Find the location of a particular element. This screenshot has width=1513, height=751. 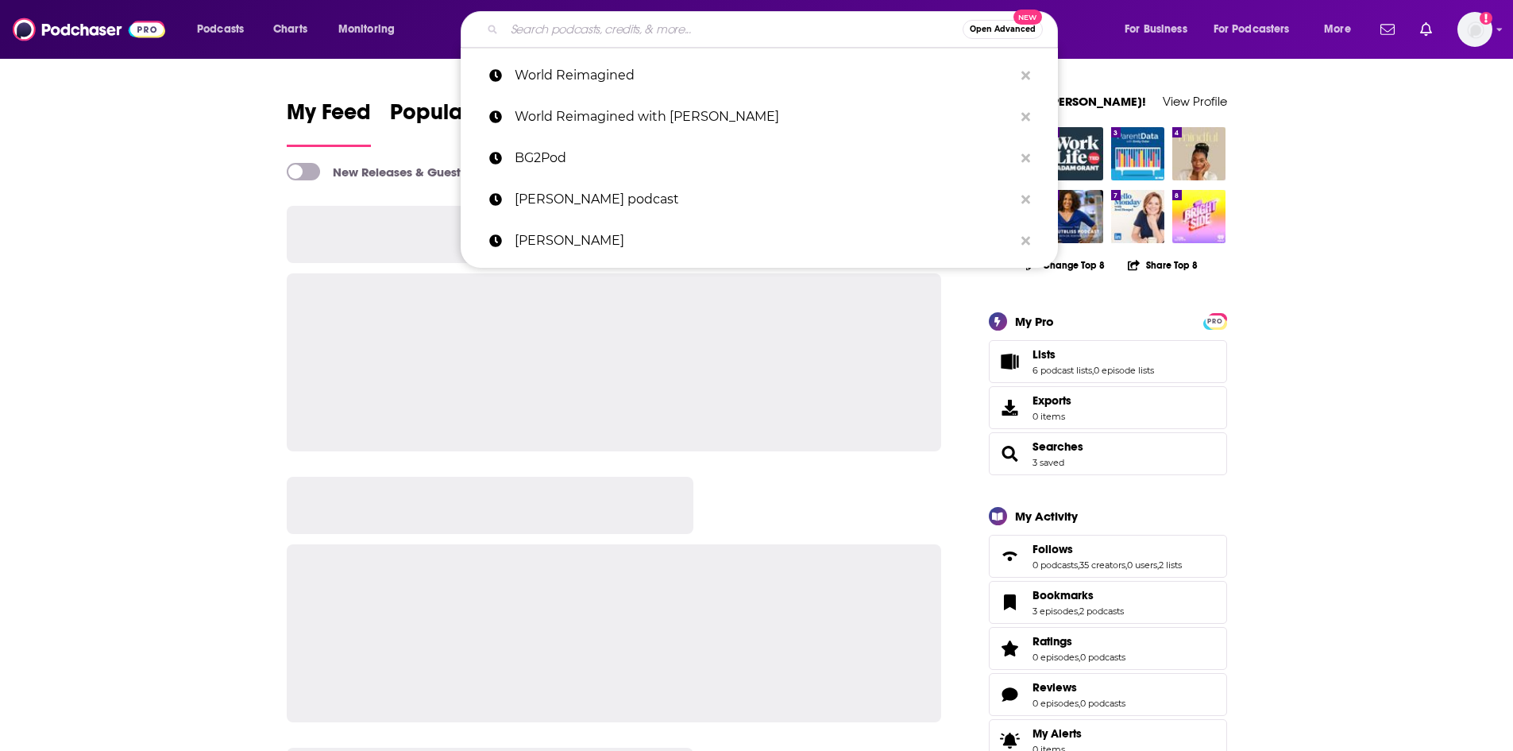

p: BG2Pod is located at coordinates (764, 158).